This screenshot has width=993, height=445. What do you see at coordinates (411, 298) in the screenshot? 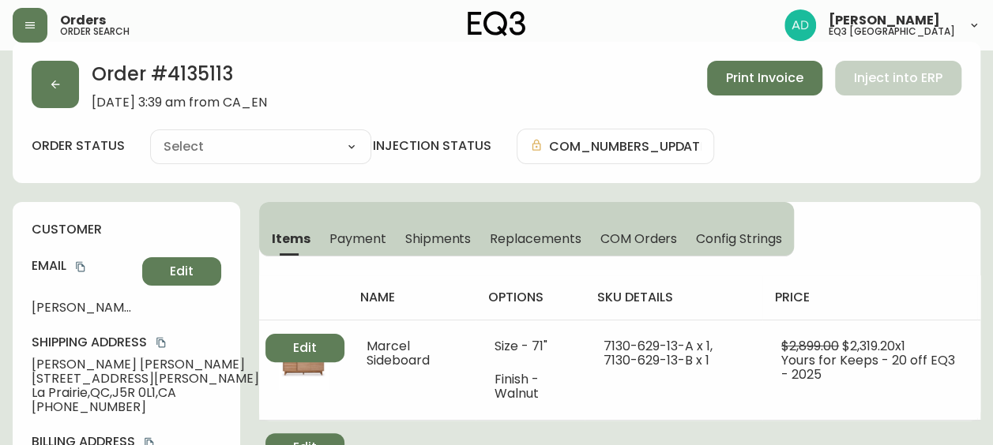
I see `h4: name` at bounding box center [411, 298].